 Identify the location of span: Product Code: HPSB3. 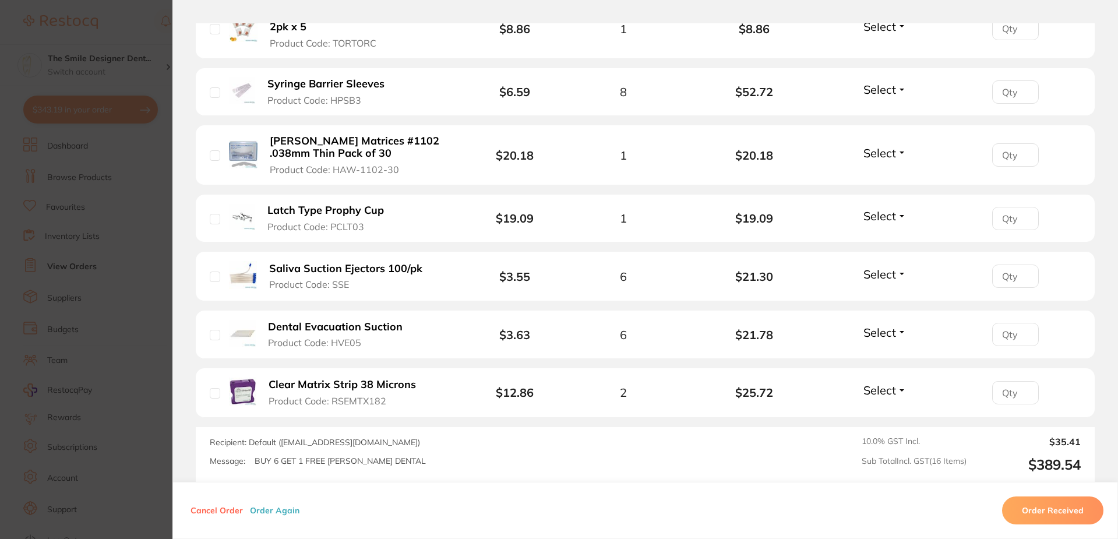
(314, 100).